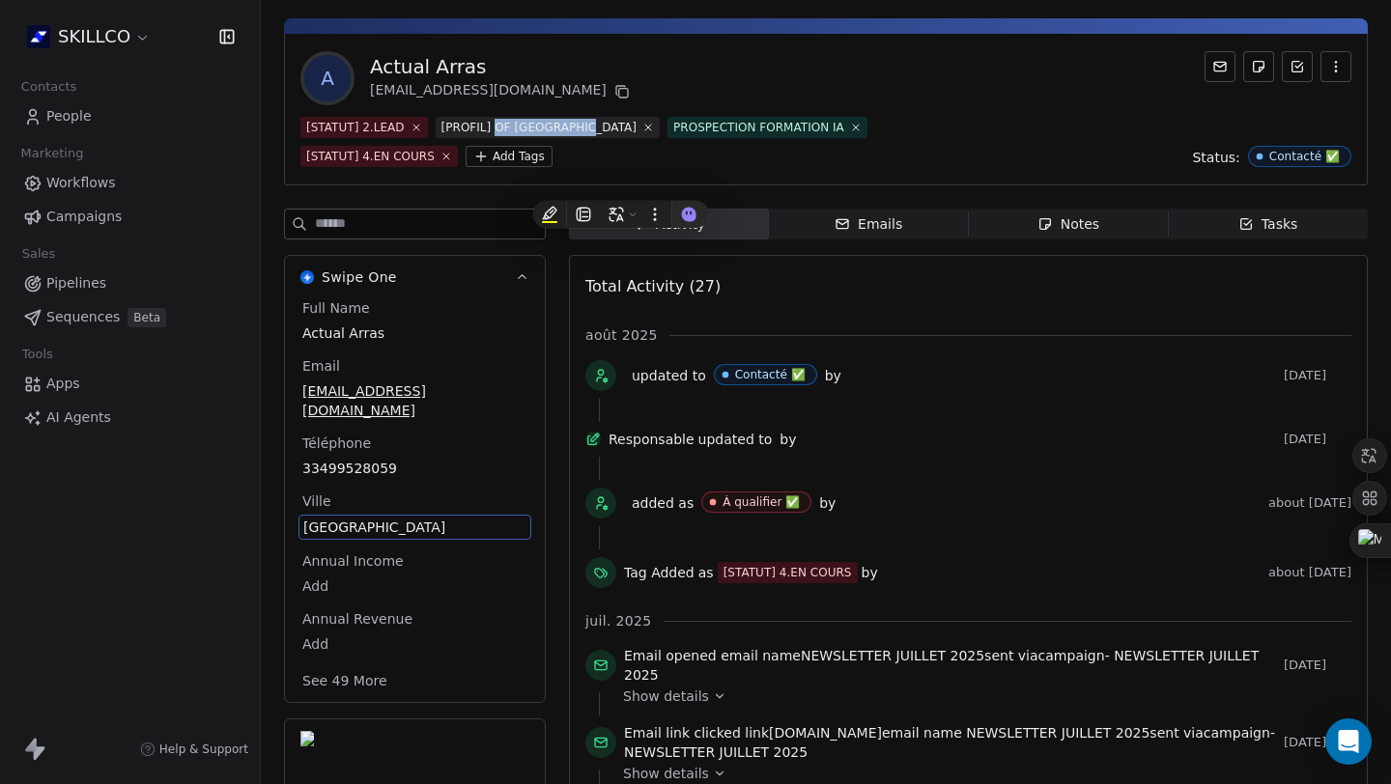 Image resolution: width=1391 pixels, height=784 pixels. What do you see at coordinates (37, 354) in the screenshot?
I see `span: Tools` at bounding box center [37, 354].